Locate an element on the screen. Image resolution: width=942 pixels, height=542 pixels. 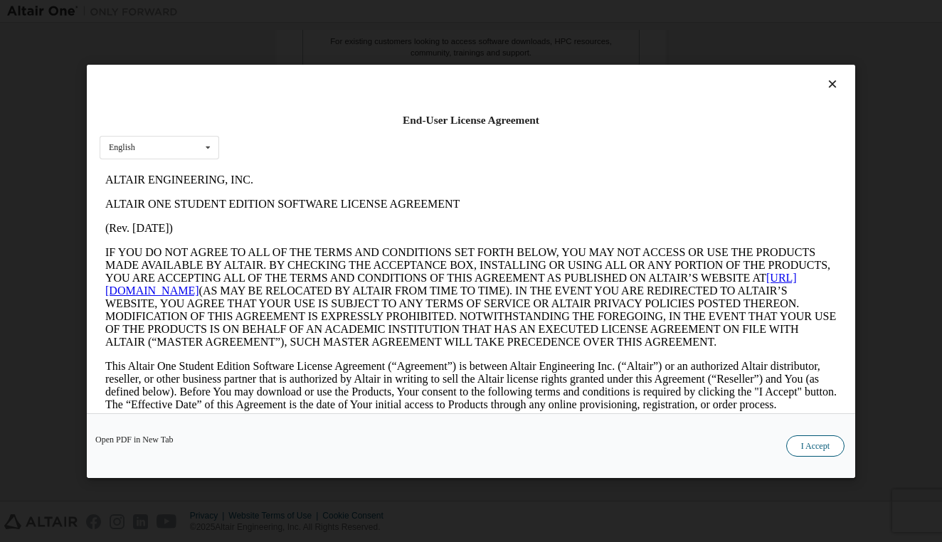
a: Open PDF in New Tab is located at coordinates (134, 439).